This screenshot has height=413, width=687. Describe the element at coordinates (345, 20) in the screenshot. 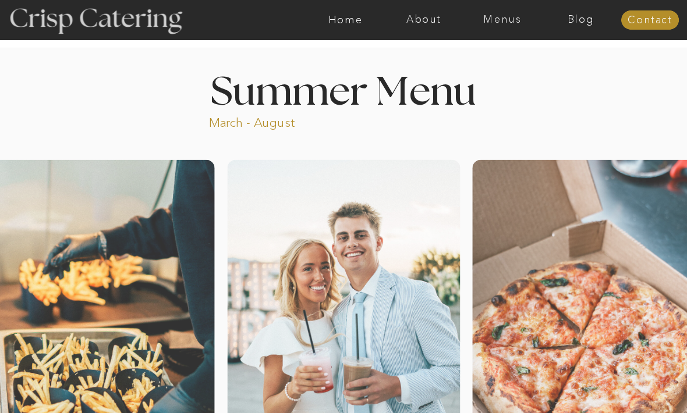

I see `nav: Home` at that location.